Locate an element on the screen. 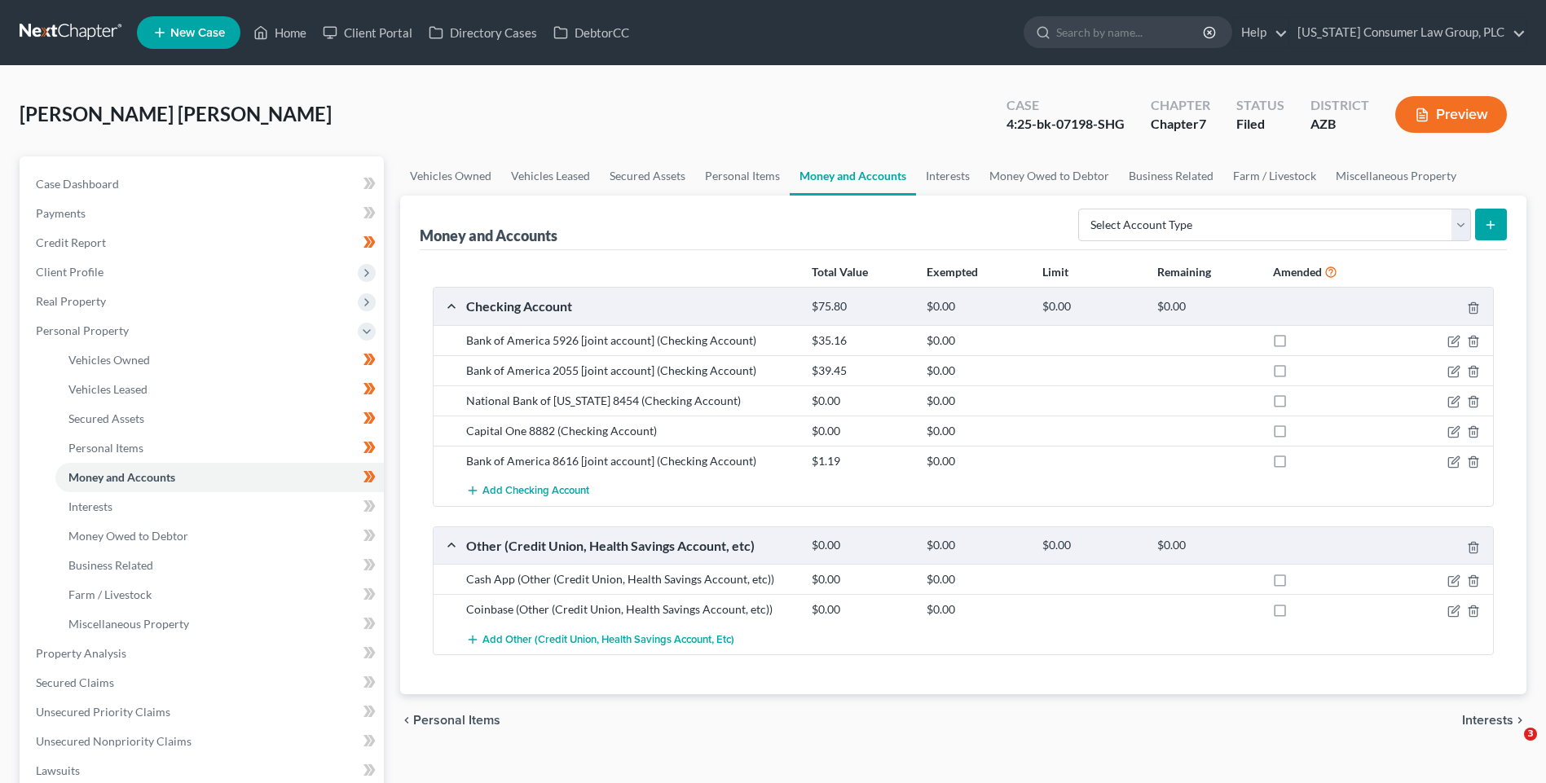  span: Secured Assets is located at coordinates (106, 418).